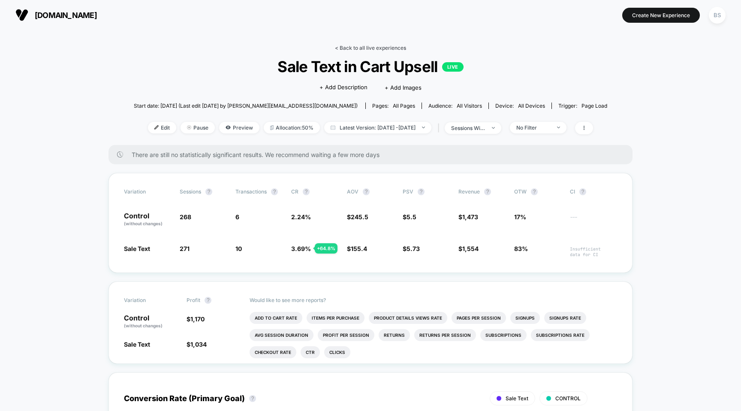 This screenshot has width=741, height=411. Describe the element at coordinates (434, 300) in the screenshot. I see `p: Would like to see more reports?` at that location.